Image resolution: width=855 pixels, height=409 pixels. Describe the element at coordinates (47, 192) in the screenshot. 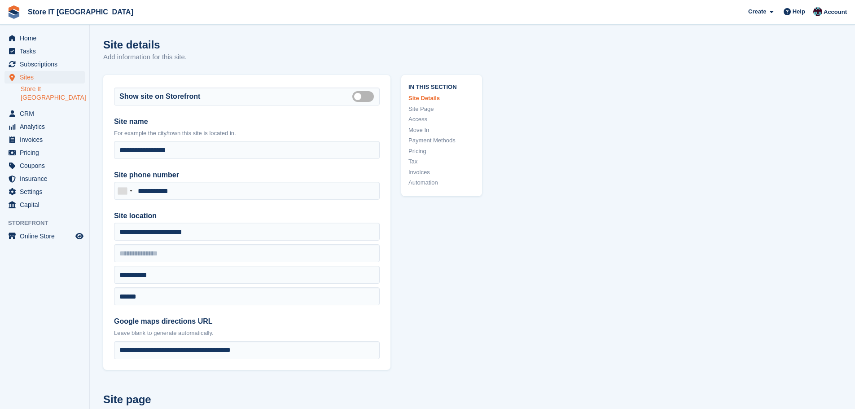

I see `span: Settings` at that location.